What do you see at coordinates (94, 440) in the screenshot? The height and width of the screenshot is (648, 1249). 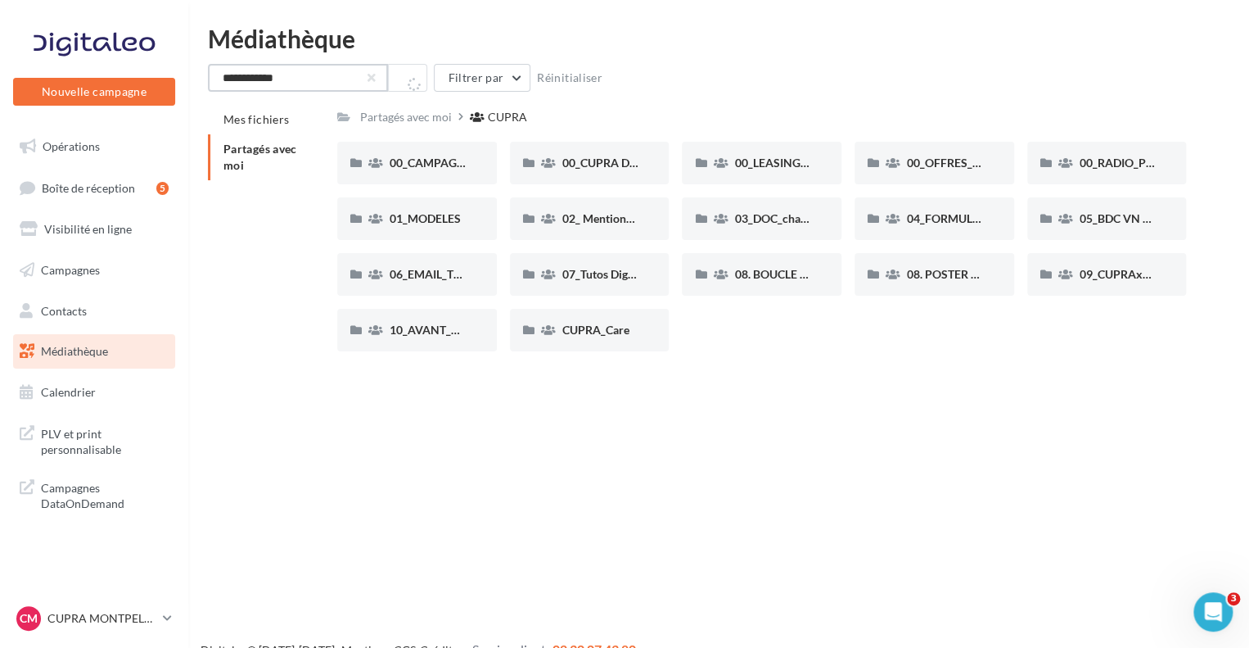 I see `a: PLV et print personnalisable` at bounding box center [94, 440].